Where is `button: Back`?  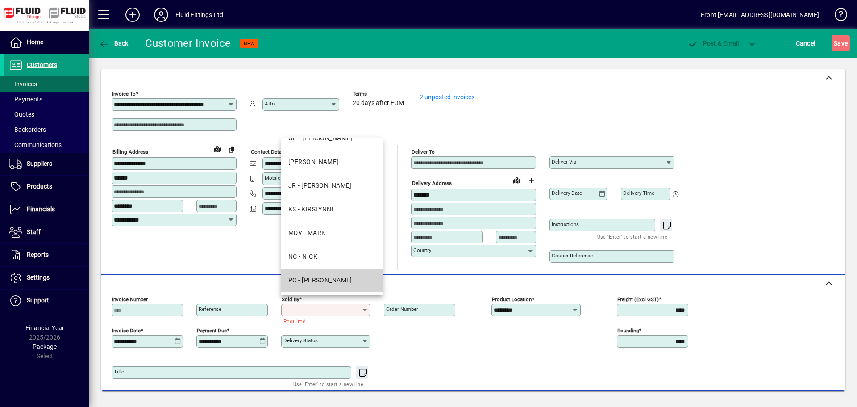
button: Back is located at coordinates (113, 43).